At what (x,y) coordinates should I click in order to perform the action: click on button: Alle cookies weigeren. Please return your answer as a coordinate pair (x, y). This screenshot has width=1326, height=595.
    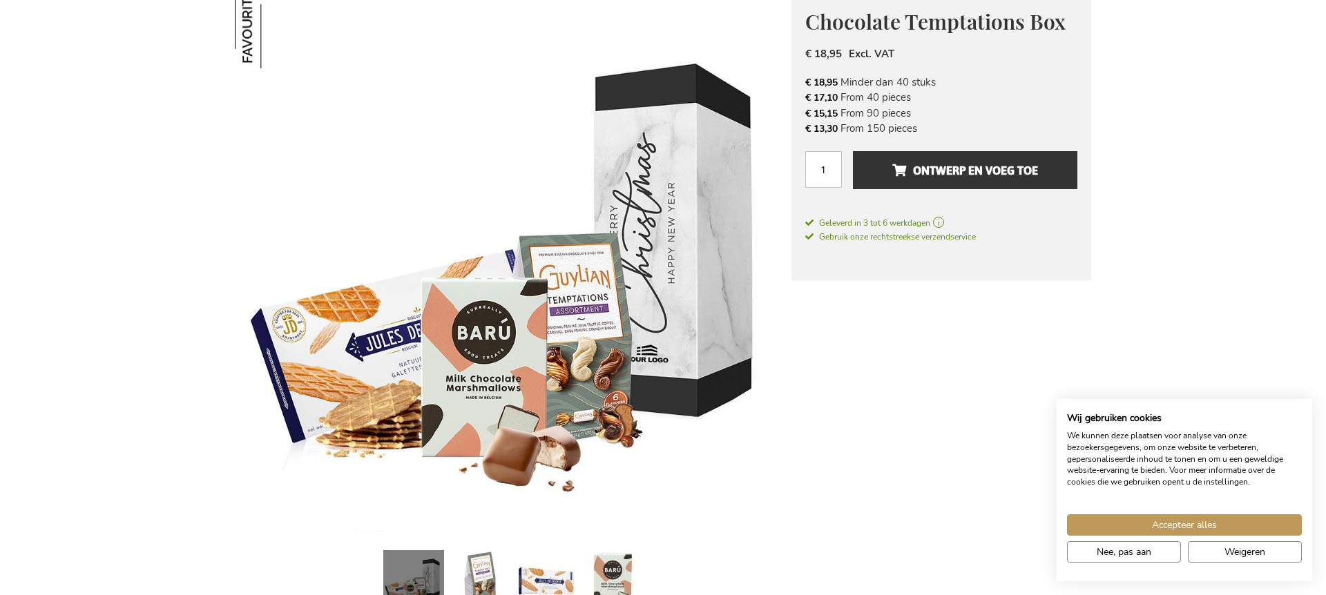
    Looking at the image, I should click on (1244, 552).